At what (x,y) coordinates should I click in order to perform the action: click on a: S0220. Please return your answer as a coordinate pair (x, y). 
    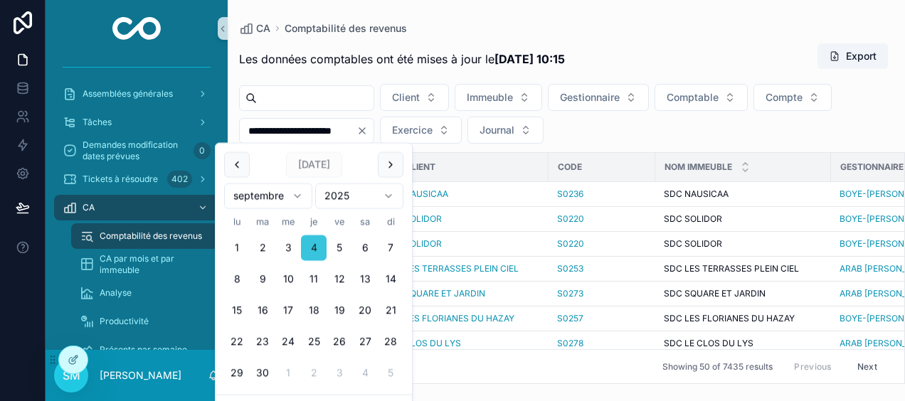
    Looking at the image, I should click on (570, 244).